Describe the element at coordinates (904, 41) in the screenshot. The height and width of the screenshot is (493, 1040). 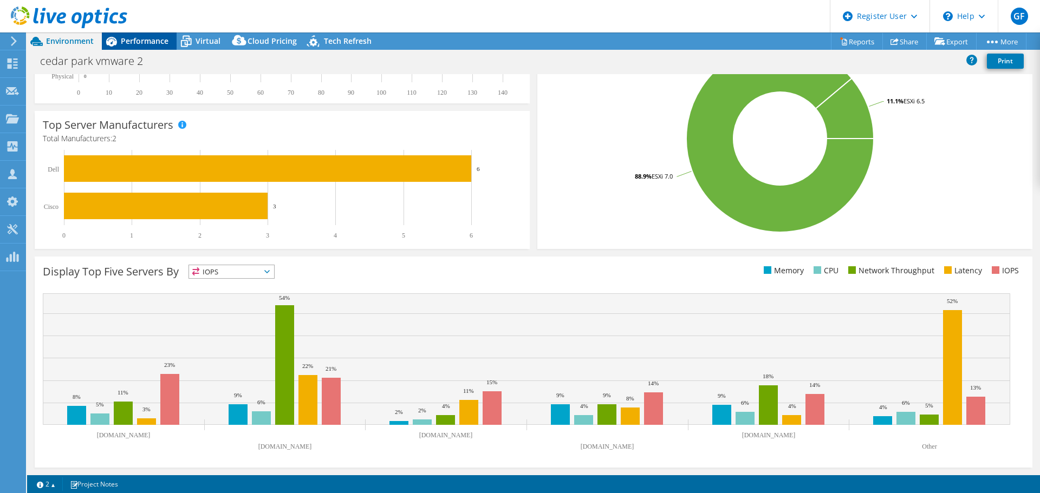
I see `a: Share` at that location.